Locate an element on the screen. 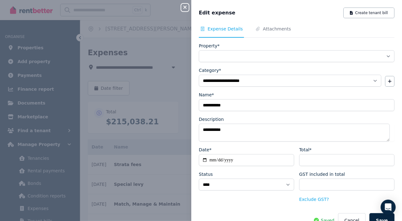 The image size is (402, 221). nav: Tabs is located at coordinates (297, 32).